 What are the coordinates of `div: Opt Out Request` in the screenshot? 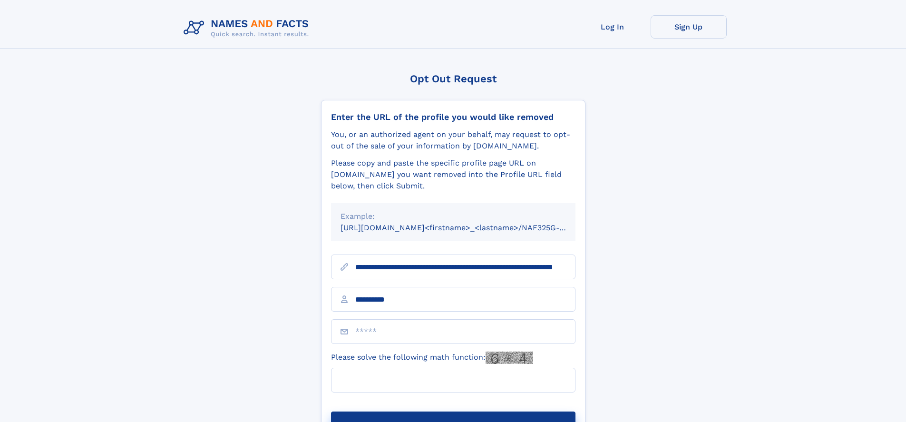 It's located at (453, 78).